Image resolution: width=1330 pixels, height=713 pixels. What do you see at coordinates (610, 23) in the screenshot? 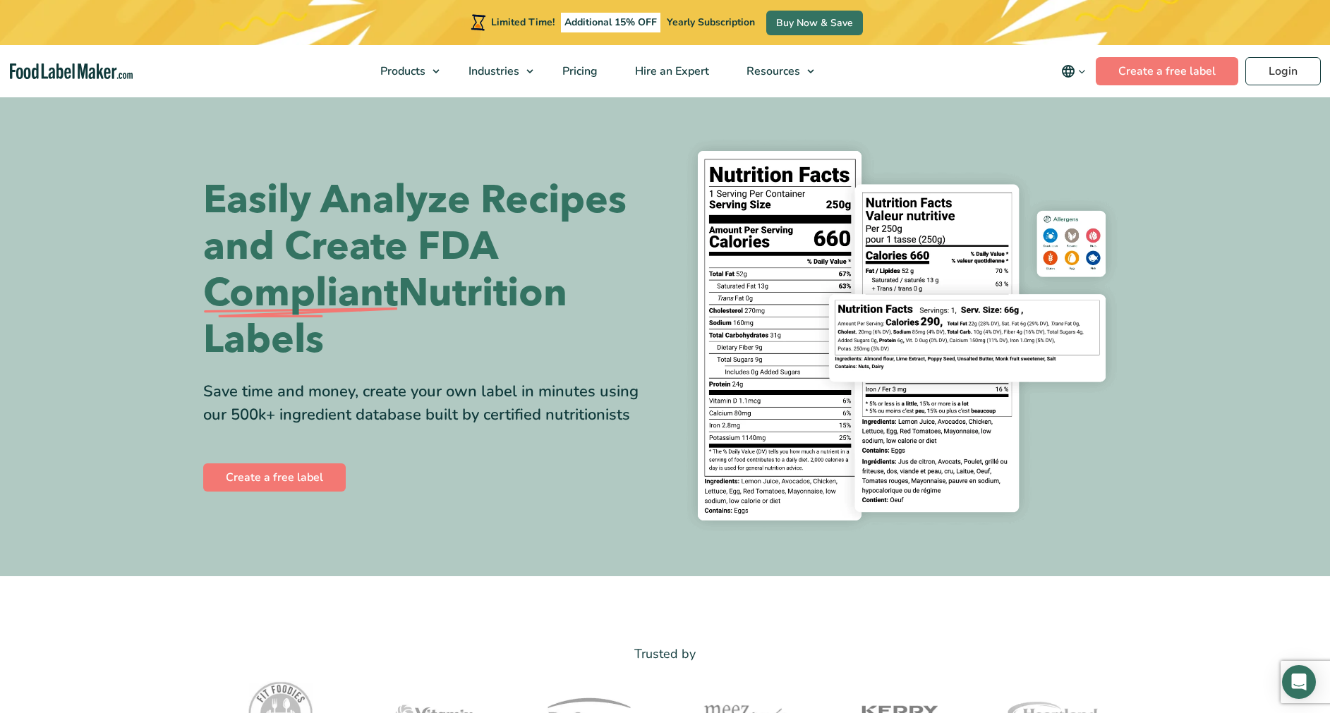
I see `span: Additional 15% OFF` at bounding box center [610, 23].